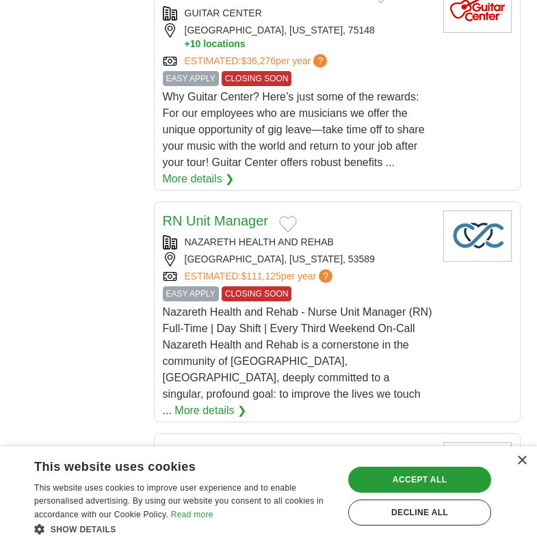 The image size is (537, 546). What do you see at coordinates (257, 61) in the screenshot?
I see `a: ESTIMATED:$36,276per year?` at bounding box center [257, 61].